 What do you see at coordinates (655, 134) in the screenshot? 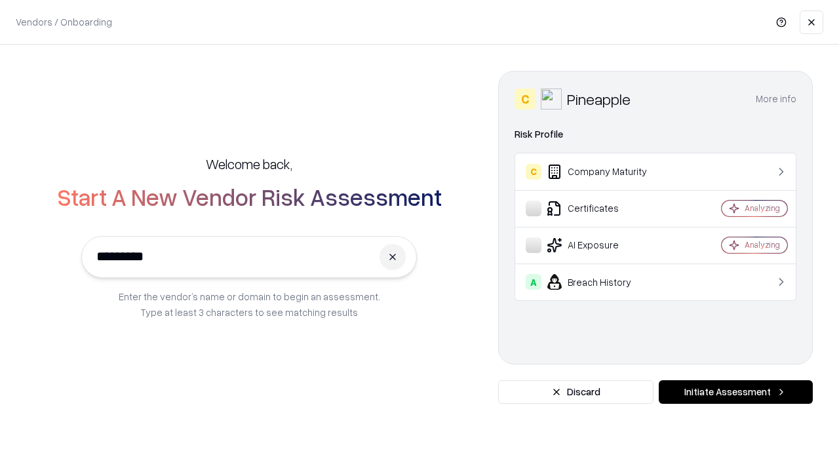
I see `div: Risk Profile` at bounding box center [655, 134].